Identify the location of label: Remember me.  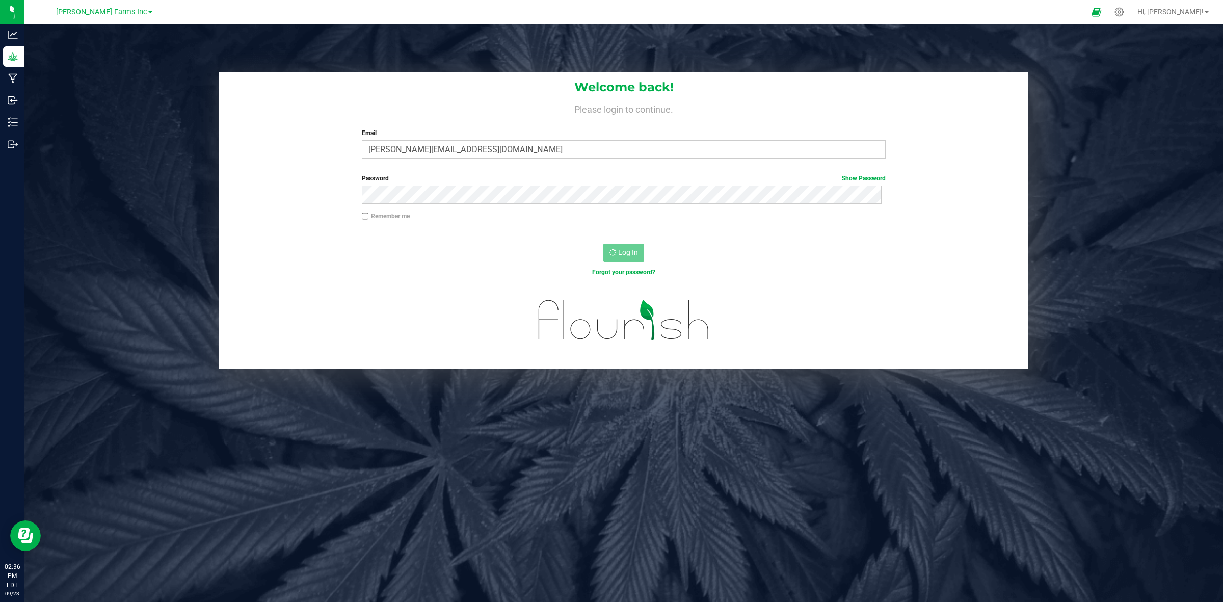
(386, 216).